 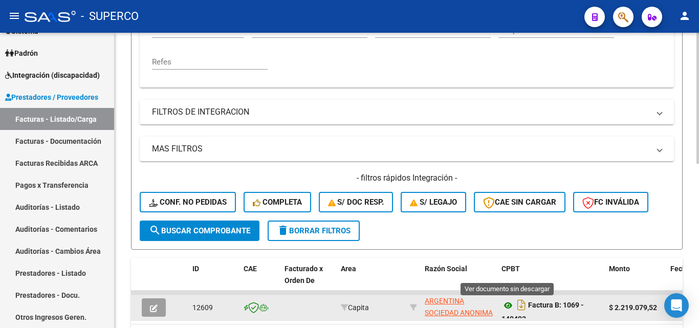 I want to click on button: Completa, so click(x=277, y=202).